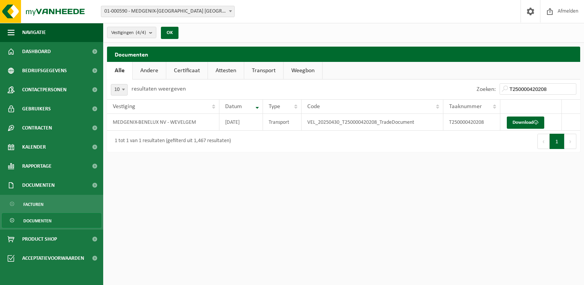 This screenshot has height=285, width=584. What do you see at coordinates (226, 71) in the screenshot?
I see `a: Attesten` at bounding box center [226, 71].